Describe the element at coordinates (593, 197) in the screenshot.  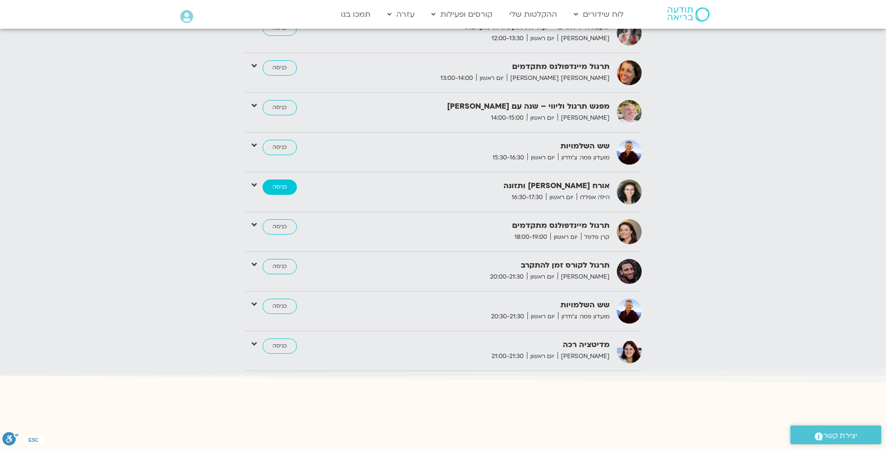
I see `span: הילה אפללו` at that location.